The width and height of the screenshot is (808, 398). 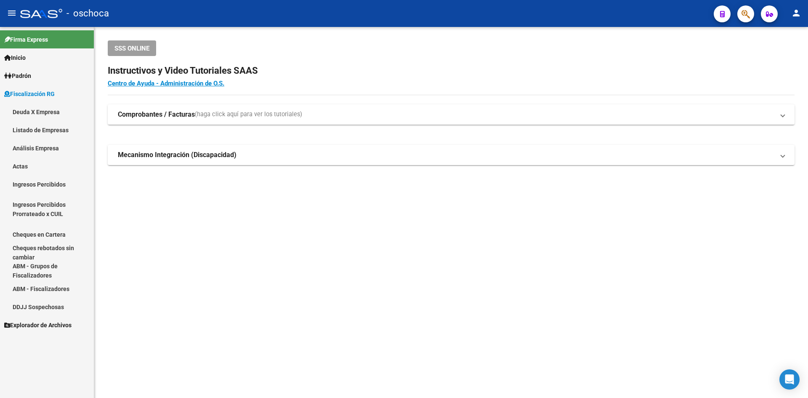 What do you see at coordinates (15, 58) in the screenshot?
I see `span: Inicio` at bounding box center [15, 58].